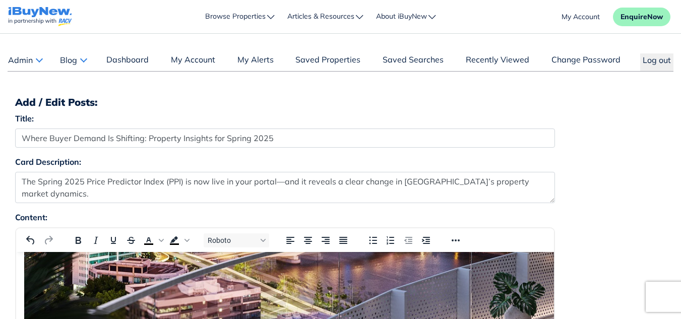  Describe the element at coordinates (290, 240) in the screenshot. I see `button: Align left` at that location.